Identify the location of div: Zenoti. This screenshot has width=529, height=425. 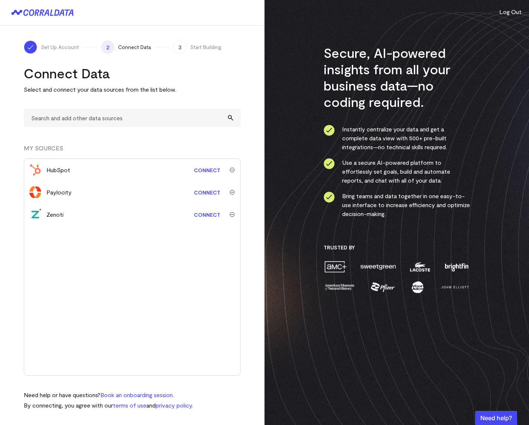
(55, 215).